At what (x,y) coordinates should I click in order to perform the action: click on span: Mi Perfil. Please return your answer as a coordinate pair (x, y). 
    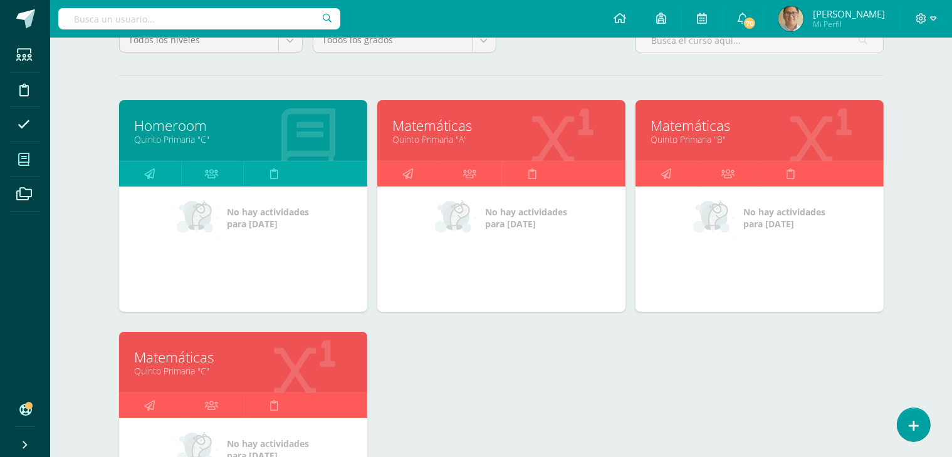
    Looking at the image, I should click on (848, 24).